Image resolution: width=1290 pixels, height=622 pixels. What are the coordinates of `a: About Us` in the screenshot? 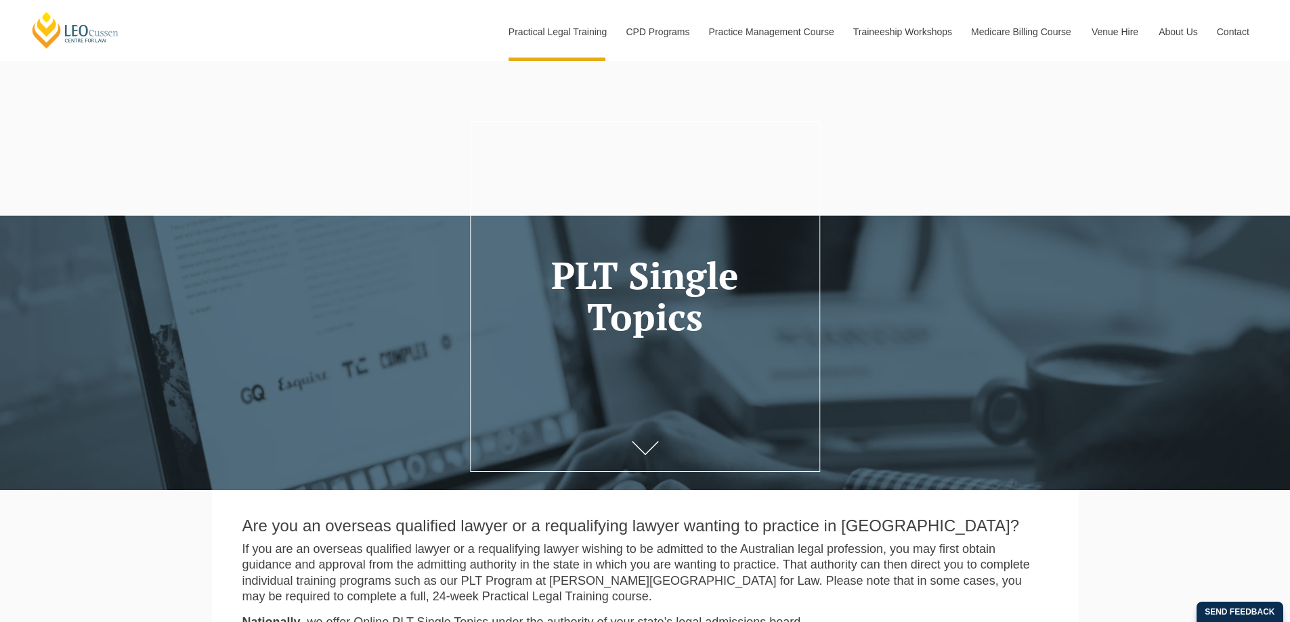 It's located at (1177, 32).